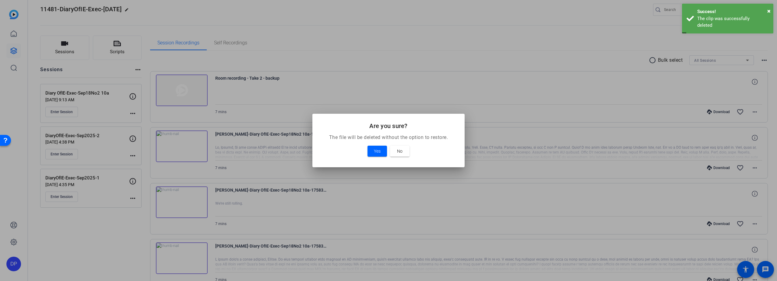 This screenshot has width=777, height=281. What do you see at coordinates (377, 151) in the screenshot?
I see `span: Yes` at bounding box center [377, 151].